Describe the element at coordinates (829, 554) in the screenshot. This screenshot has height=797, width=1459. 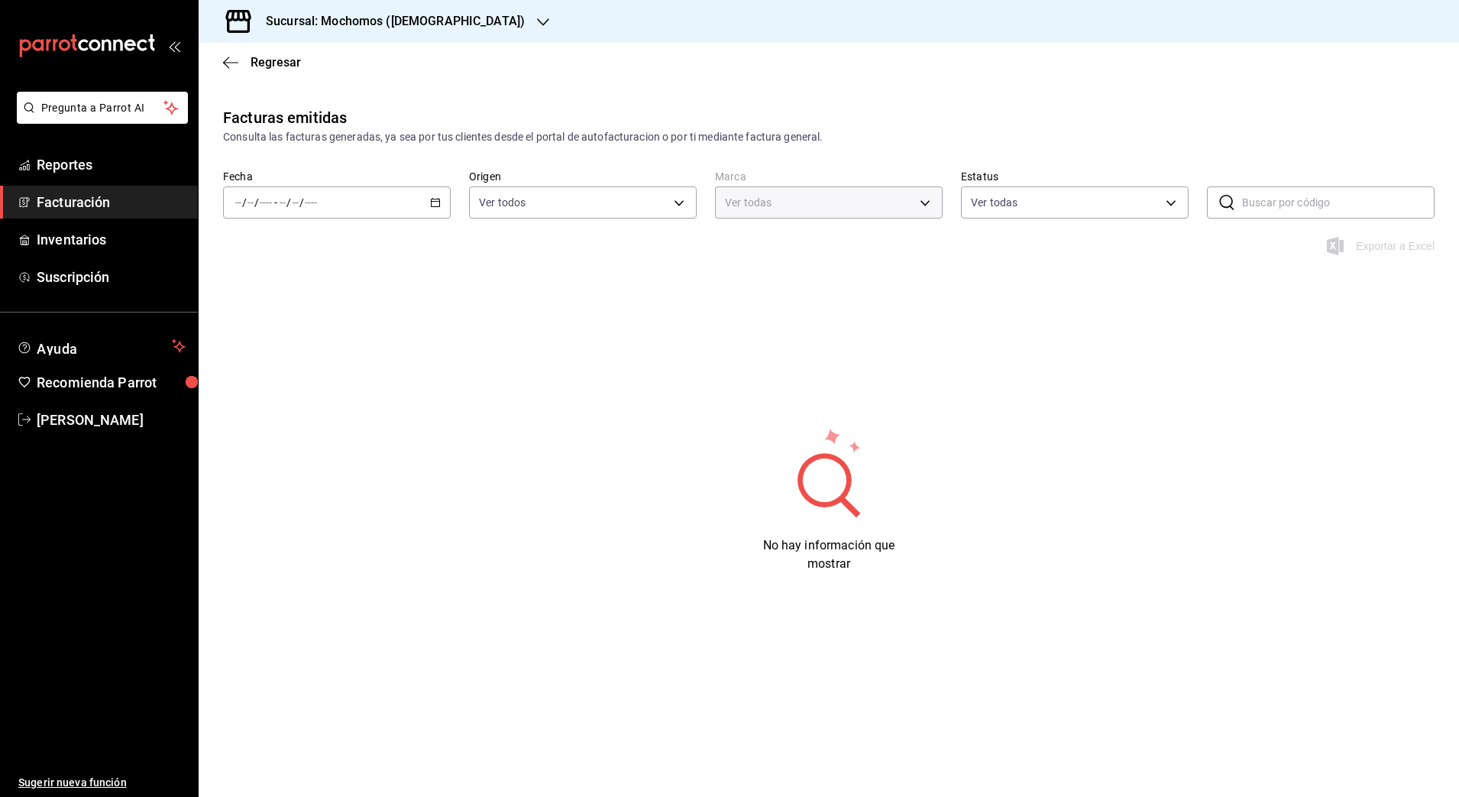
I see `span: No hay información que mostrar` at that location.